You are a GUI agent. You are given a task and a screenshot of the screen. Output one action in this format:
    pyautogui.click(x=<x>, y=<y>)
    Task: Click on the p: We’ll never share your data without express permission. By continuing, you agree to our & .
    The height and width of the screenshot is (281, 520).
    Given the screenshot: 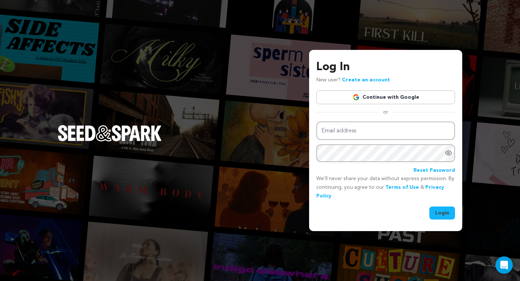 What is the action you would take?
    pyautogui.click(x=386, y=187)
    